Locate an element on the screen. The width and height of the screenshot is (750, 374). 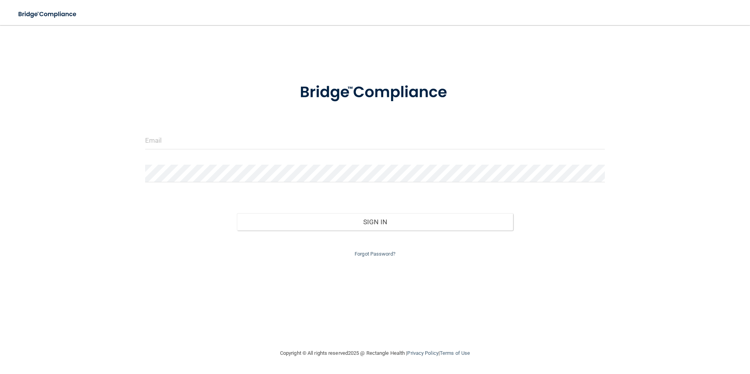
a: Privacy Policy is located at coordinates (423, 353).